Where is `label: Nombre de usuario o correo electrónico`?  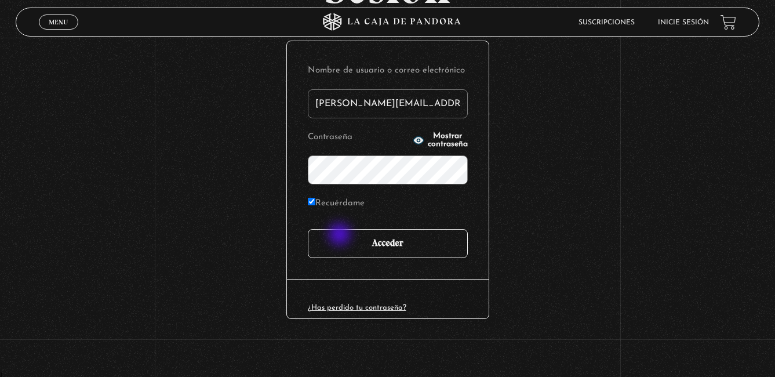
label: Nombre de usuario o correo electrónico is located at coordinates (388, 71).